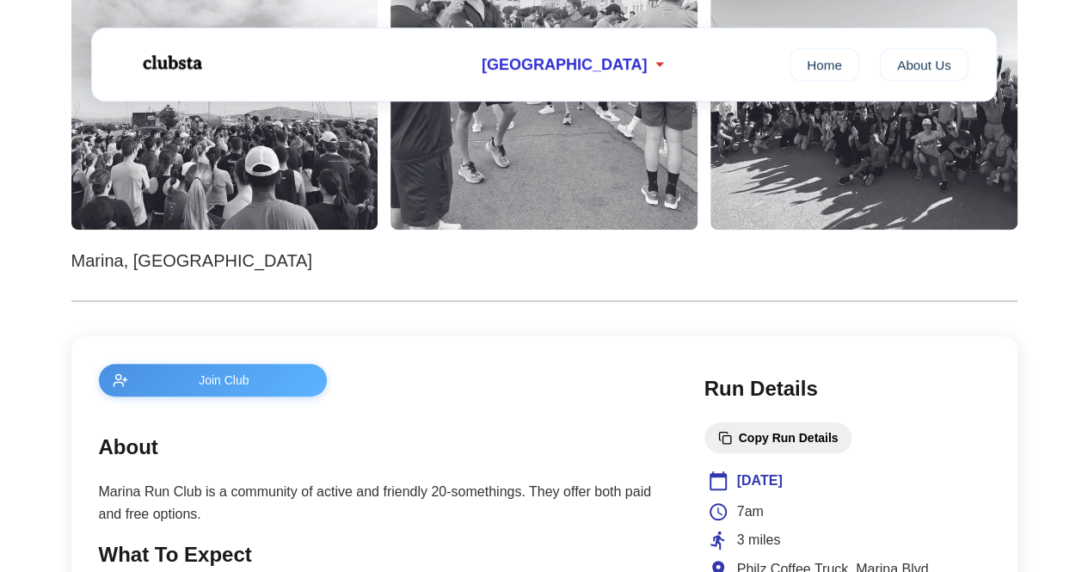  Describe the element at coordinates (758, 540) in the screenshot. I see `span: 3 miles` at that location.